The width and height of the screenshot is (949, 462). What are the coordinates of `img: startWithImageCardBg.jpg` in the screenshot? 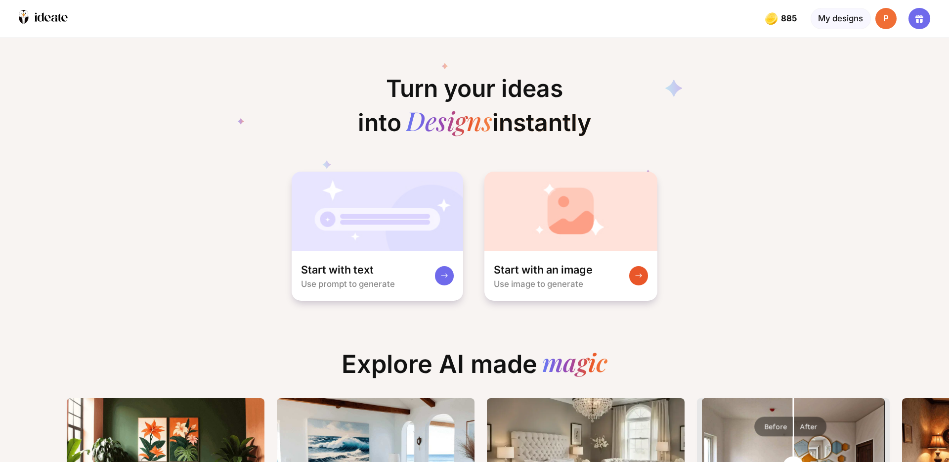 It's located at (571, 211).